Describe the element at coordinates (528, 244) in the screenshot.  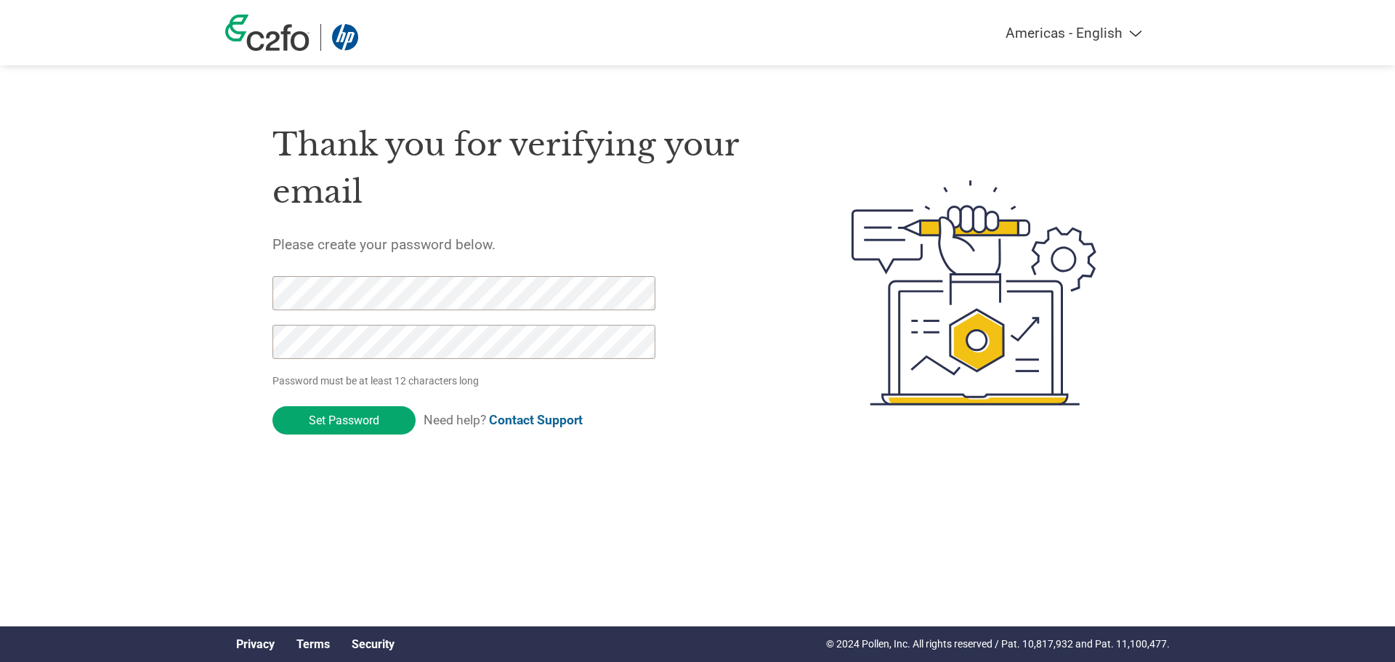
I see `h5: Please create your password below.` at that location.